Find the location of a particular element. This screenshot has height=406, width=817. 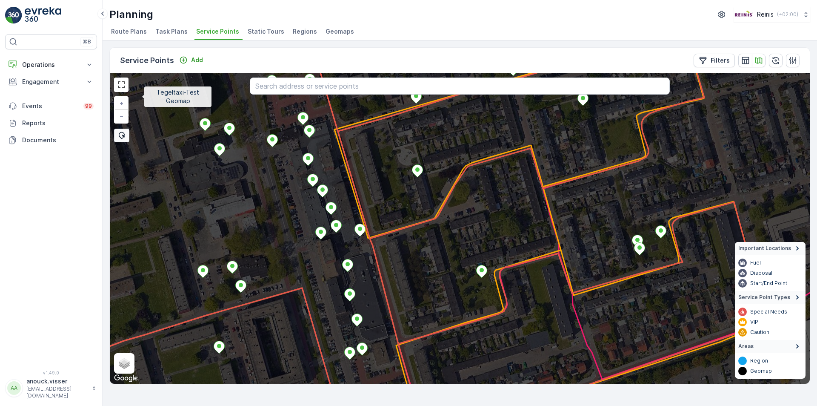

p: ( +02:00 ) is located at coordinates (788, 14).